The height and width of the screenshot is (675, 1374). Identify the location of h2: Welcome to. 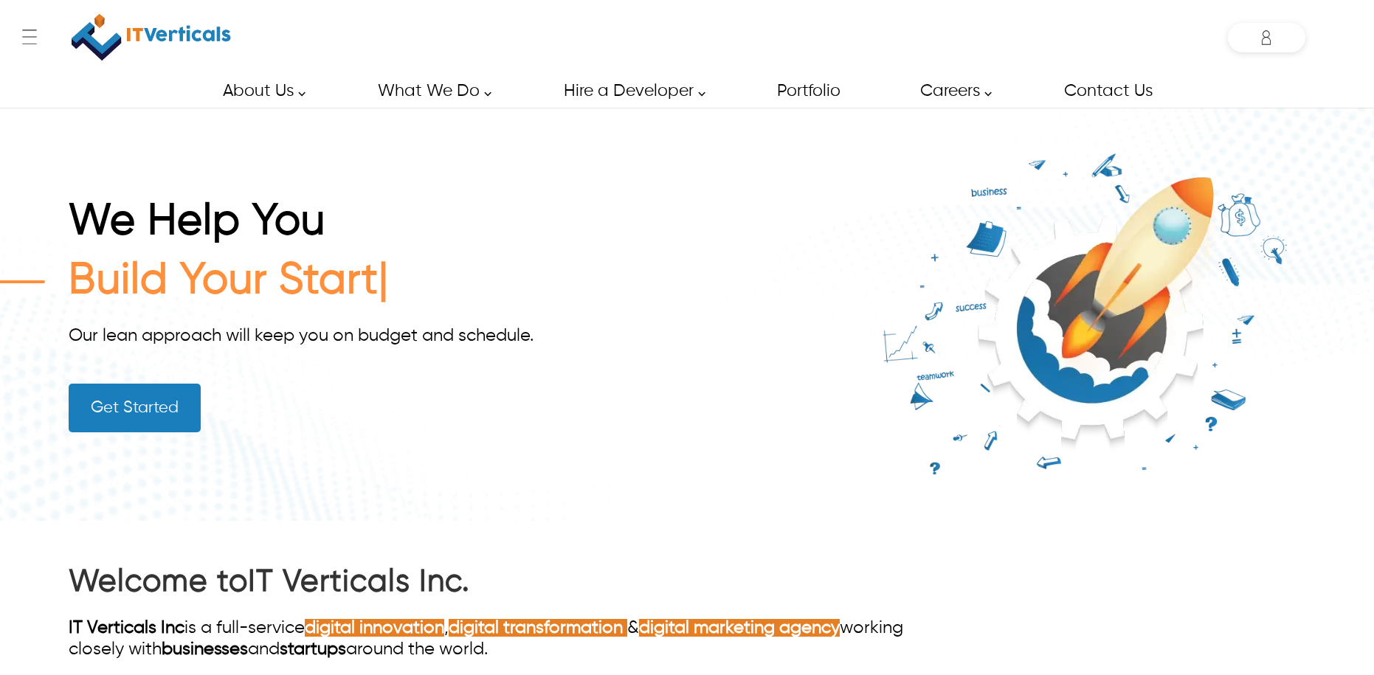
(501, 582).